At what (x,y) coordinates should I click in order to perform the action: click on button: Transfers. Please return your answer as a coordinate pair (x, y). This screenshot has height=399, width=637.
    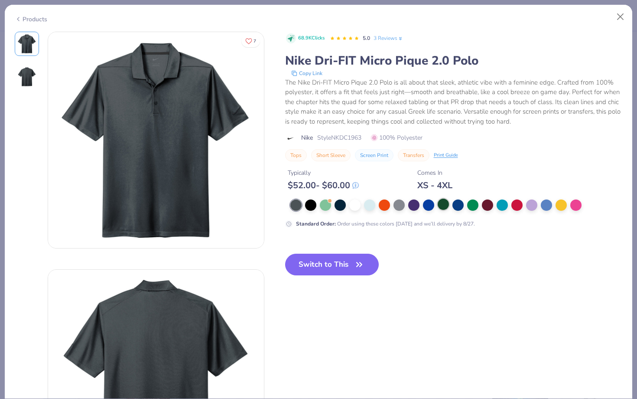
    Looking at the image, I should click on (413, 155).